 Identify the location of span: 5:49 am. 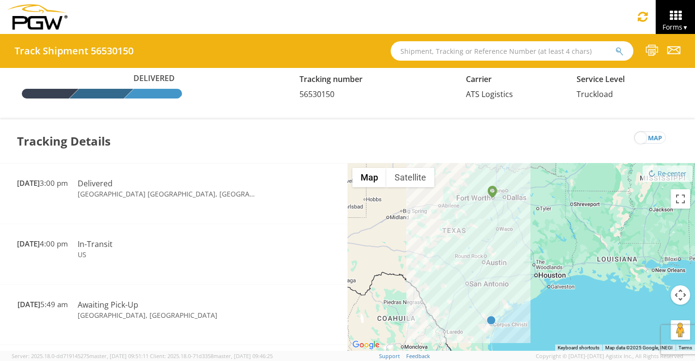
(43, 304).